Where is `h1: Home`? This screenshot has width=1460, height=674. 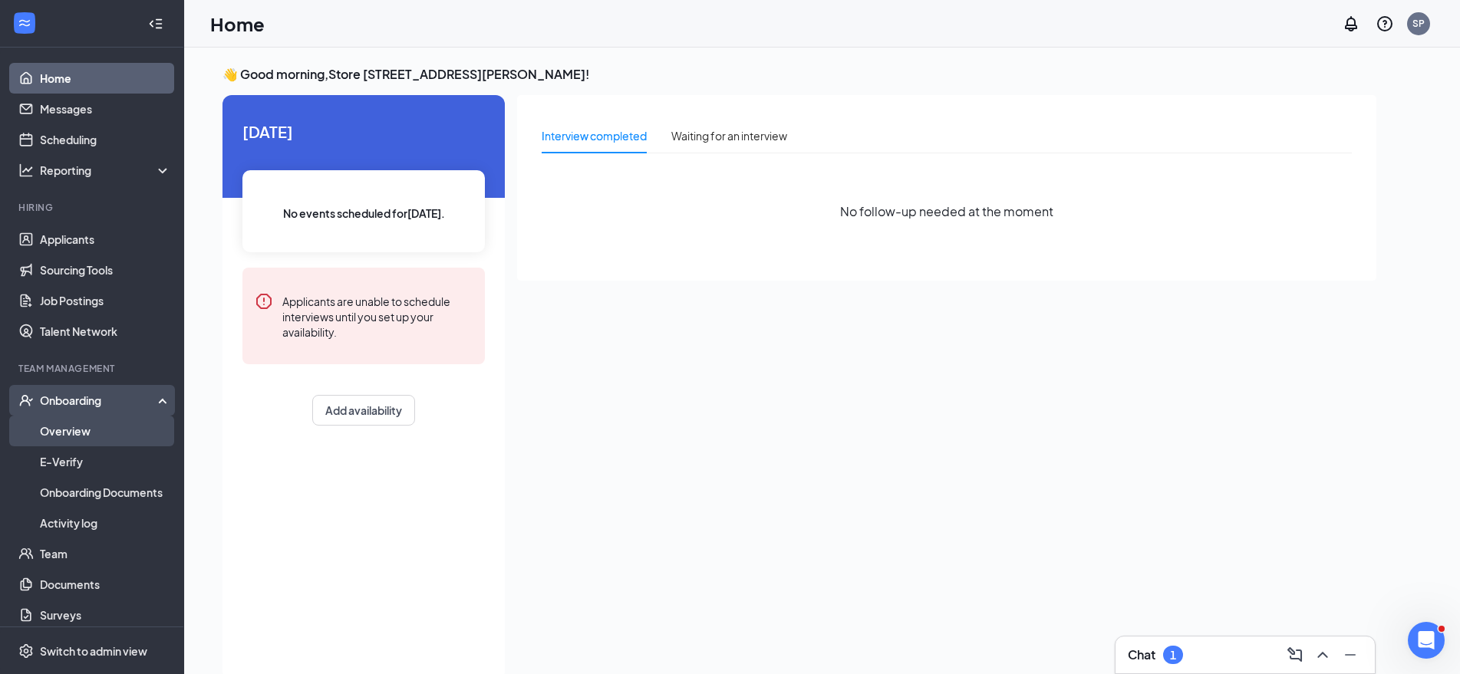
h1: Home is located at coordinates (237, 24).